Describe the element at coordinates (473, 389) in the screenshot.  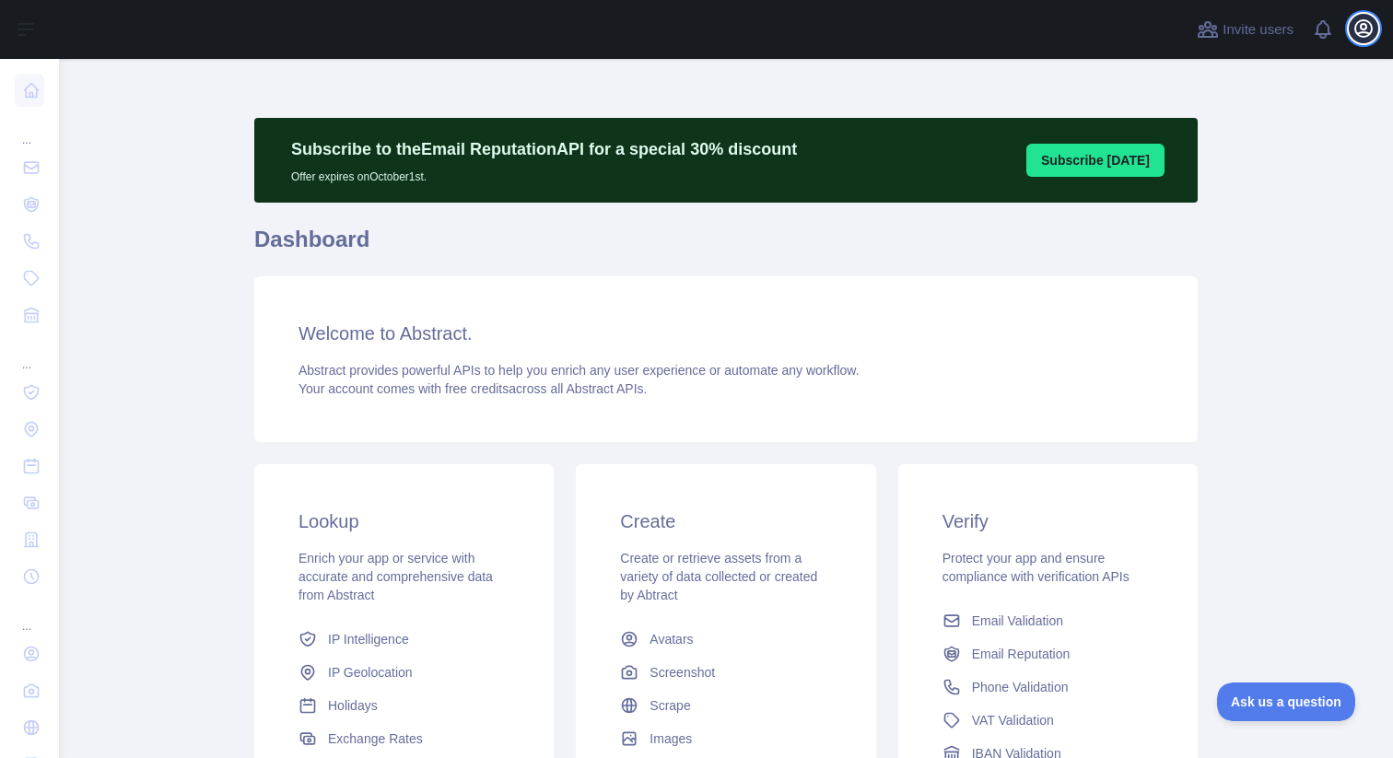
I see `span: Your account comes with across all Abstract APIs.` at that location.